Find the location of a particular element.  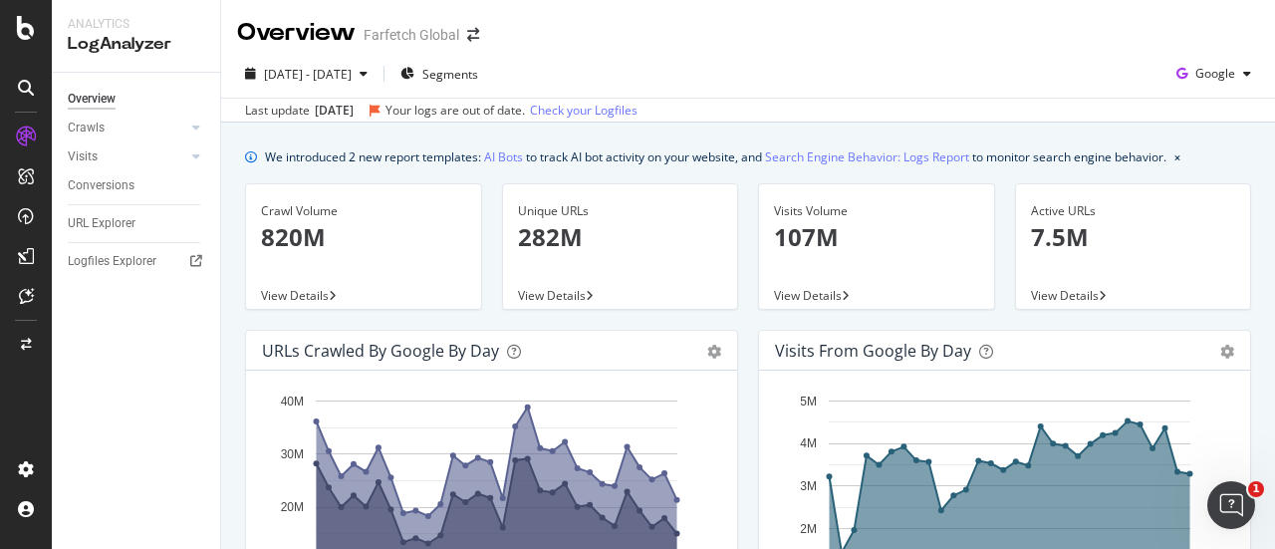

text: 30M is located at coordinates (292, 454).